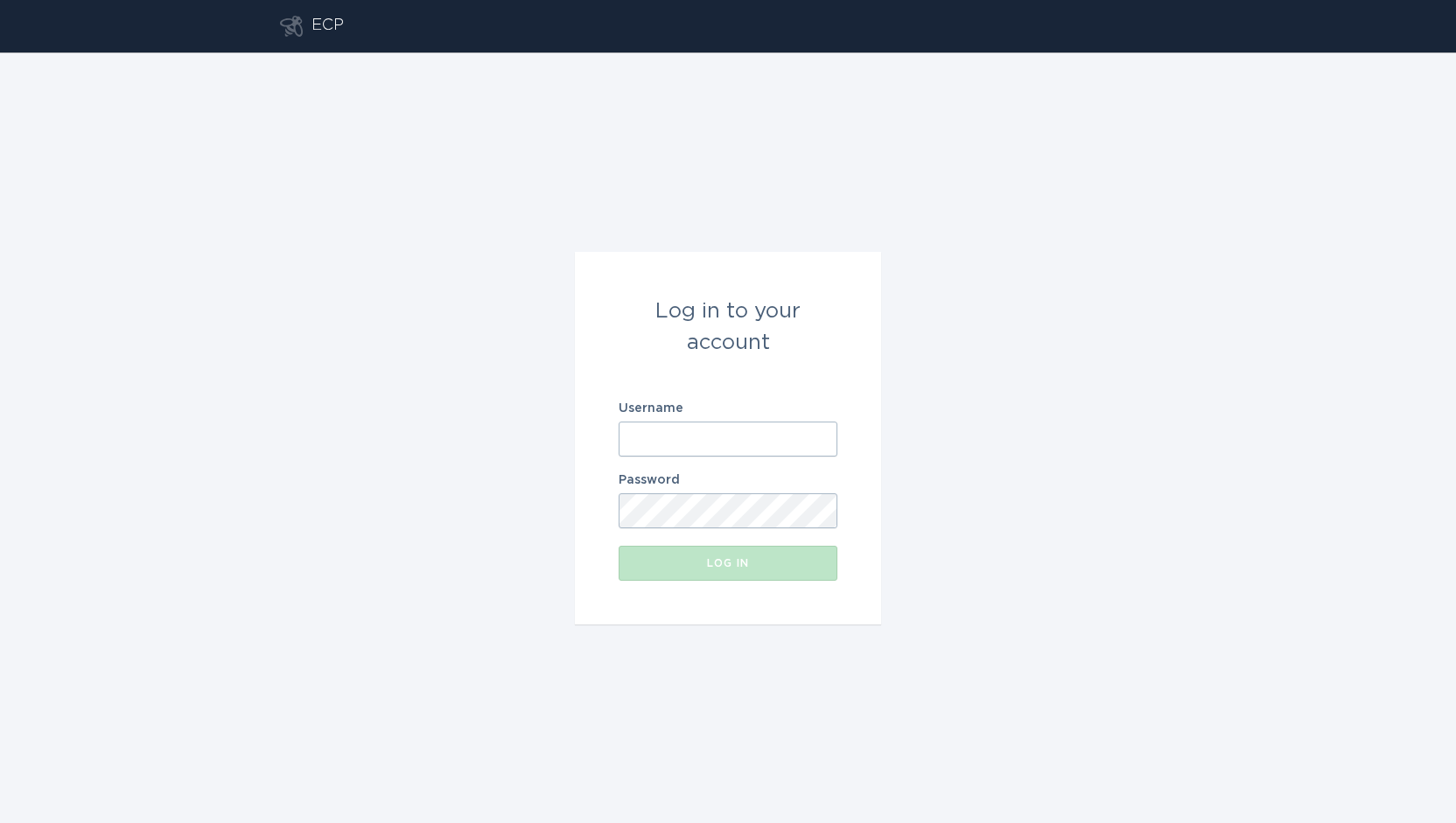 This screenshot has height=823, width=1456. What do you see at coordinates (728, 409) in the screenshot?
I see `label: Username` at bounding box center [728, 409].